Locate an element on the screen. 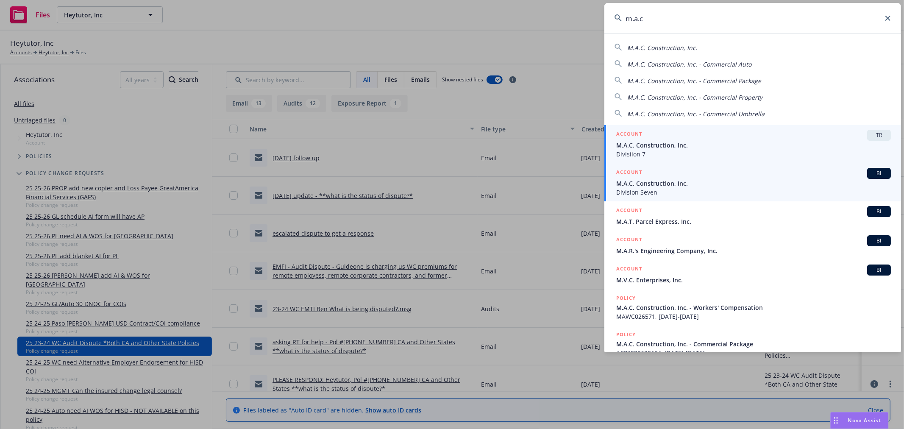 This screenshot has height=429, width=904. span: M.A.C. Construction, Inc. - Commercial Umbrella is located at coordinates (696, 114).